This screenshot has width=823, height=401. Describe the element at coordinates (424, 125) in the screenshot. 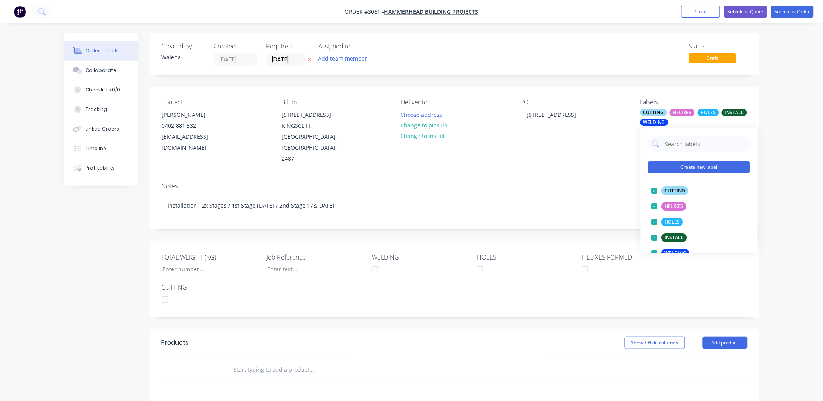

I see `button: Change to pick up` at that location.